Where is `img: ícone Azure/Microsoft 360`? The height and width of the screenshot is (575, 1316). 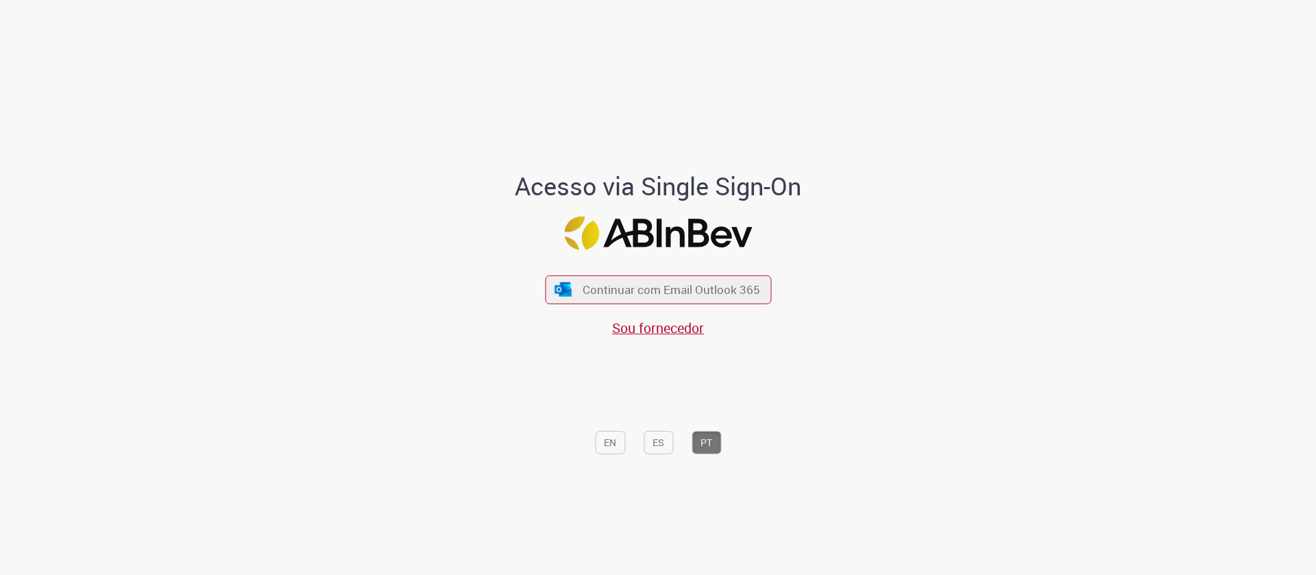 img: ícone Azure/Microsoft 360 is located at coordinates (563, 289).